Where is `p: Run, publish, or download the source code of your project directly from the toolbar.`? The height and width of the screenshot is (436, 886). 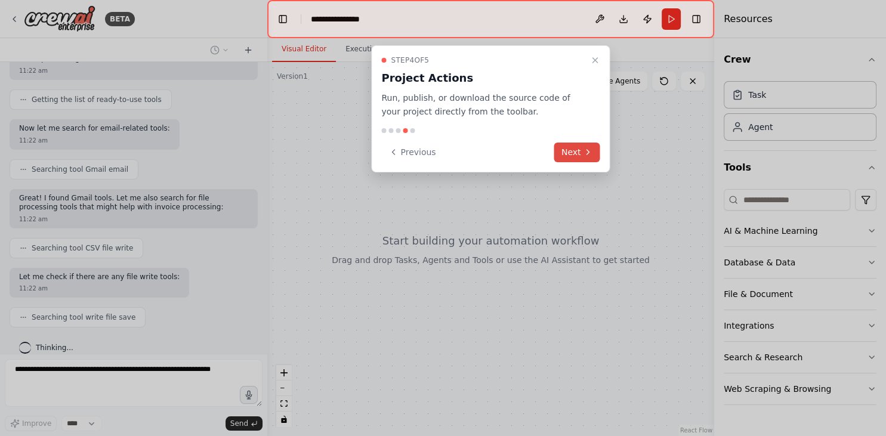 p: Run, publish, or download the source code of your project directly from the toolbar. is located at coordinates (483, 105).